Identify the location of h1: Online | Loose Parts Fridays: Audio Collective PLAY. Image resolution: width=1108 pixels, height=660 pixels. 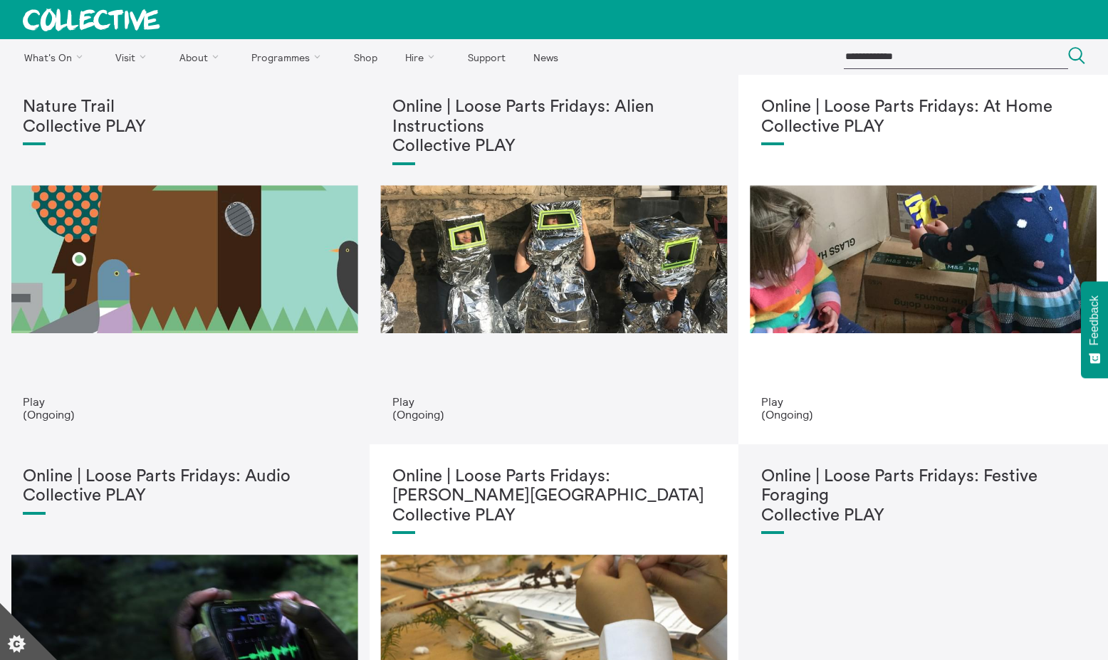
(184, 487).